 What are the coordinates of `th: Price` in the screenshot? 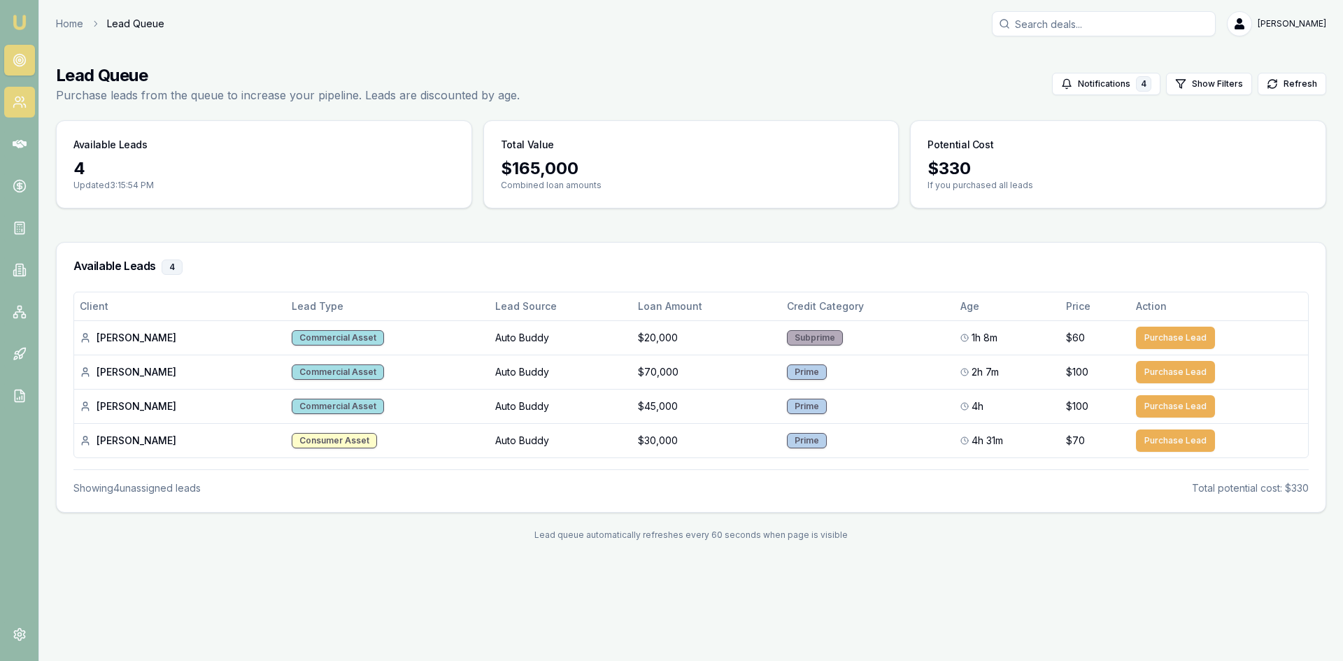 It's located at (1096, 306).